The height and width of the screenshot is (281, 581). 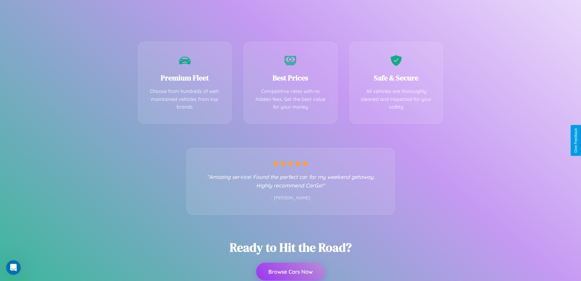 I want to click on h3: Safe & Secure, so click(x=396, y=78).